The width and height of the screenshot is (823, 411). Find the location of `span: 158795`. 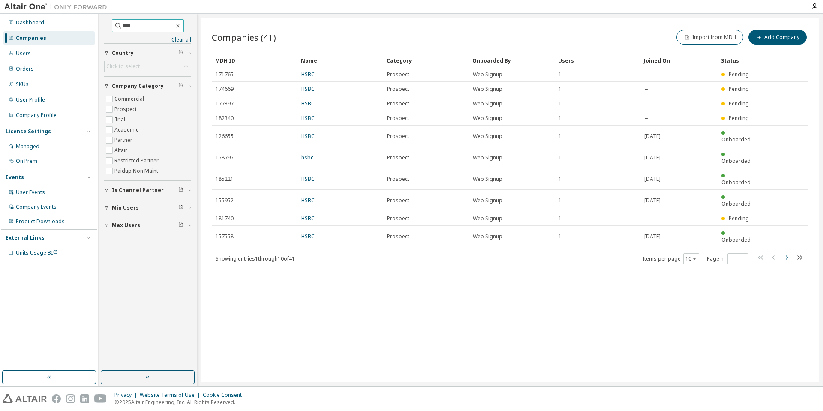

span: 158795 is located at coordinates (224, 158).